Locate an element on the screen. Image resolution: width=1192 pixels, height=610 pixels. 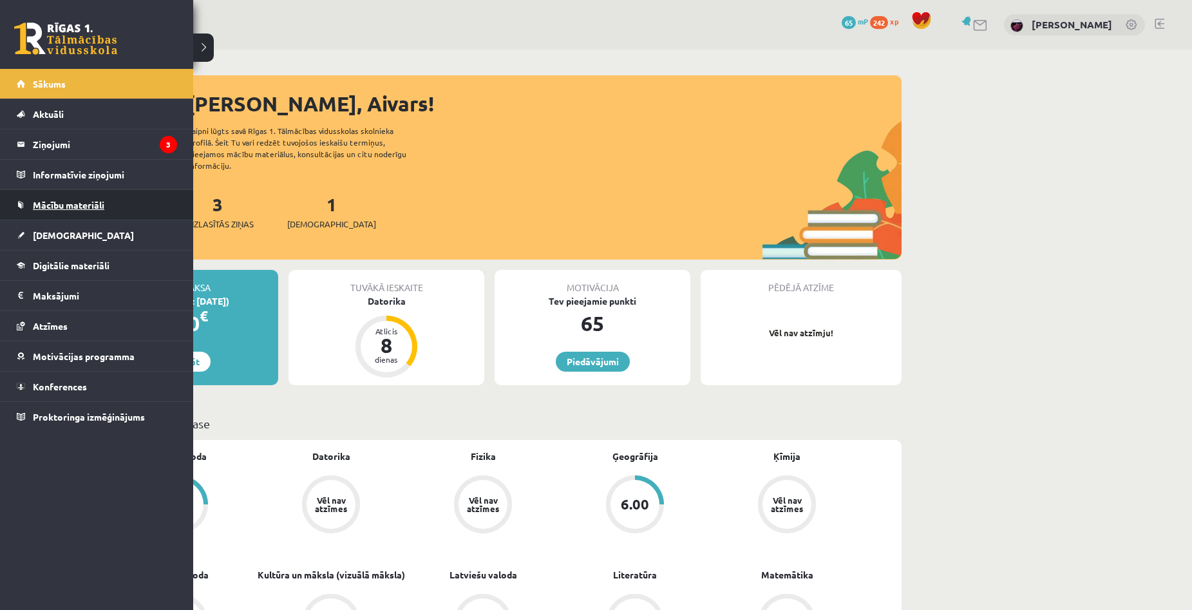
span: Neizlasītās ziņas is located at coordinates (218, 224).